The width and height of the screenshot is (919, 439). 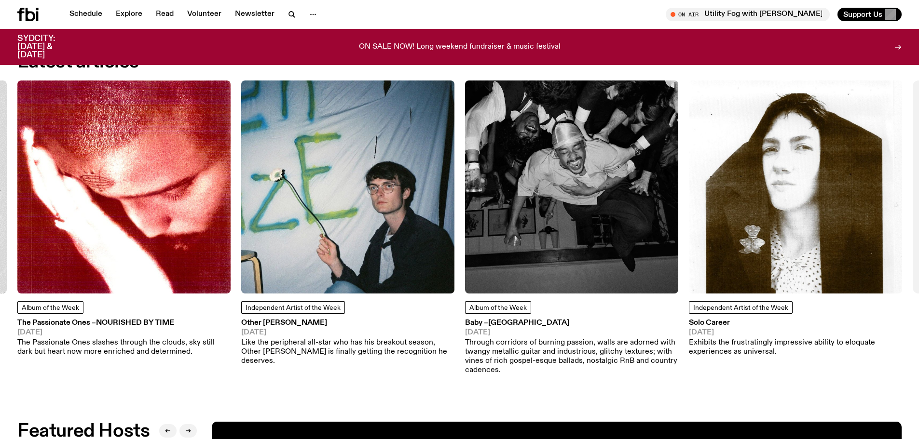 I want to click on span: Support Us, so click(x=862, y=14).